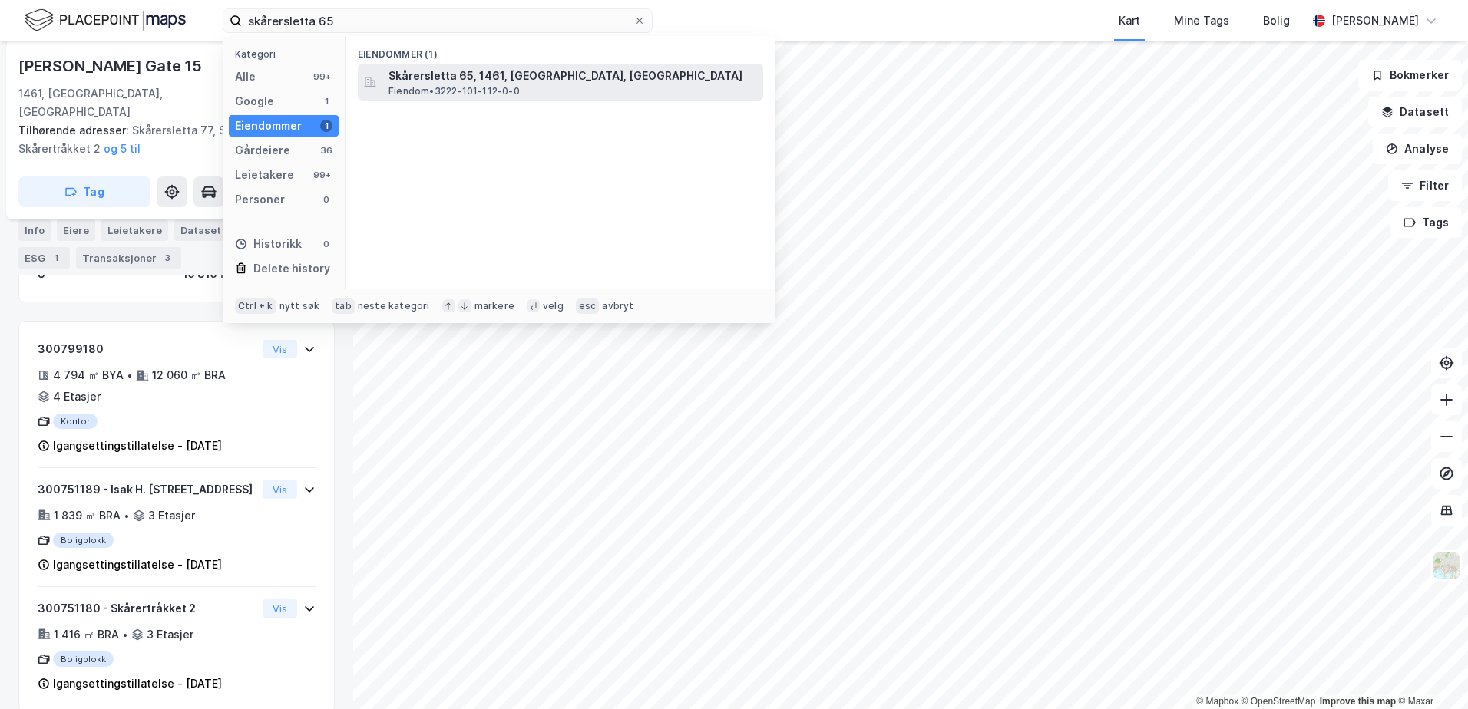  I want to click on div: 4 794 ㎡ BYA, so click(88, 375).